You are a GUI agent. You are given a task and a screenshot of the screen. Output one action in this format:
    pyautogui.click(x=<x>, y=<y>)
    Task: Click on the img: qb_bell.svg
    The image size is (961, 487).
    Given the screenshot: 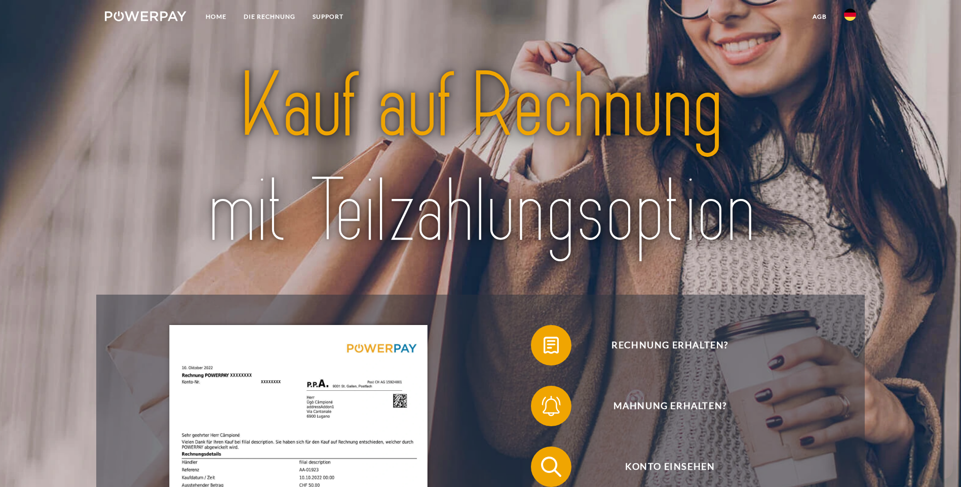 What is the action you would take?
    pyautogui.click(x=551, y=406)
    